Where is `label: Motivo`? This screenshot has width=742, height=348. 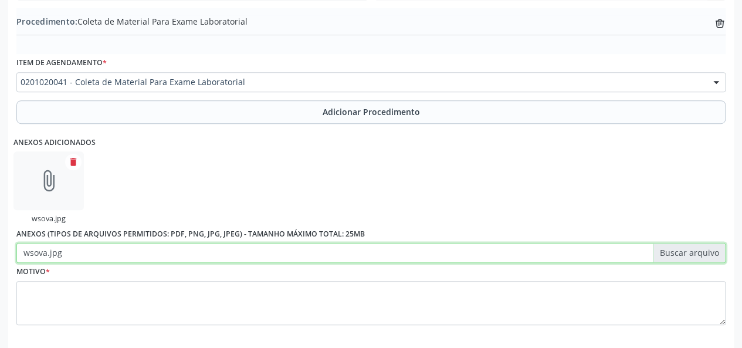 label: Motivo is located at coordinates (33, 272).